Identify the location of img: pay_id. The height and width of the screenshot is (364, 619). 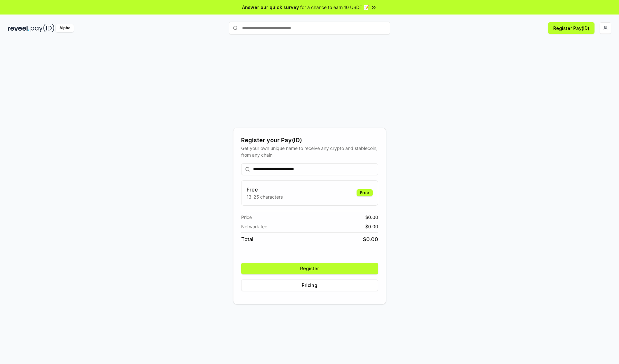
(43, 28).